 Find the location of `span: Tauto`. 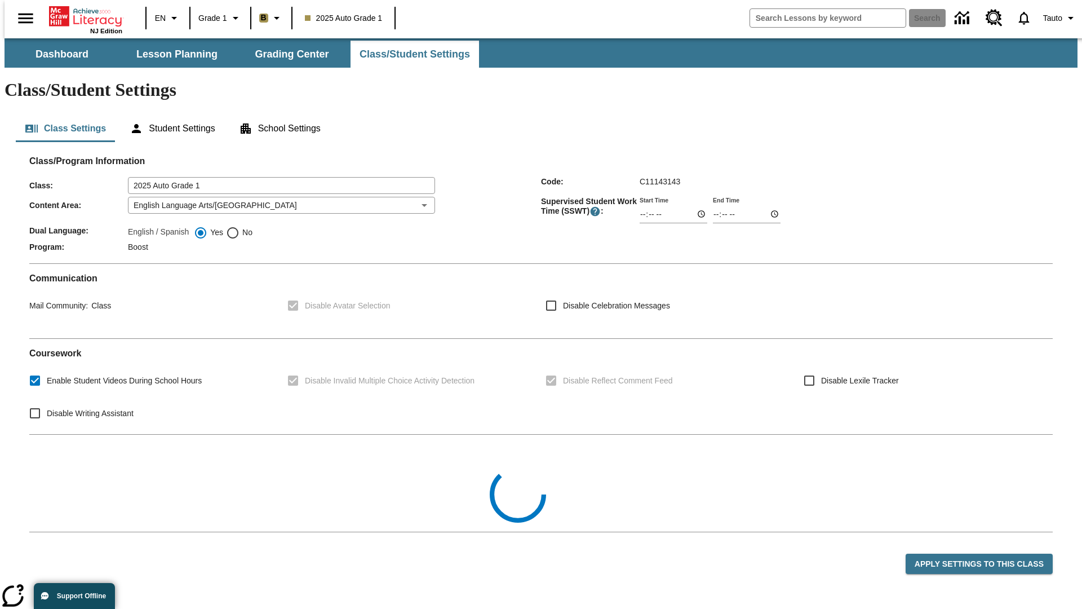

span: Tauto is located at coordinates (1053, 18).